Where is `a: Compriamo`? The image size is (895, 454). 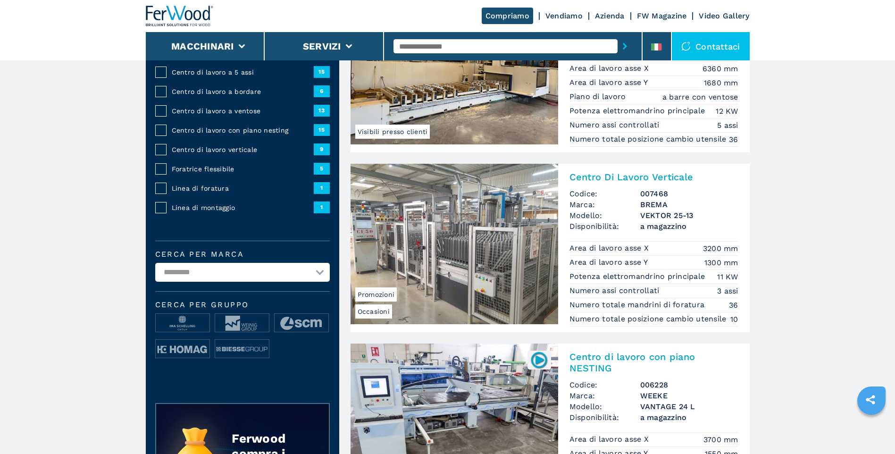 a: Compriamo is located at coordinates (507, 16).